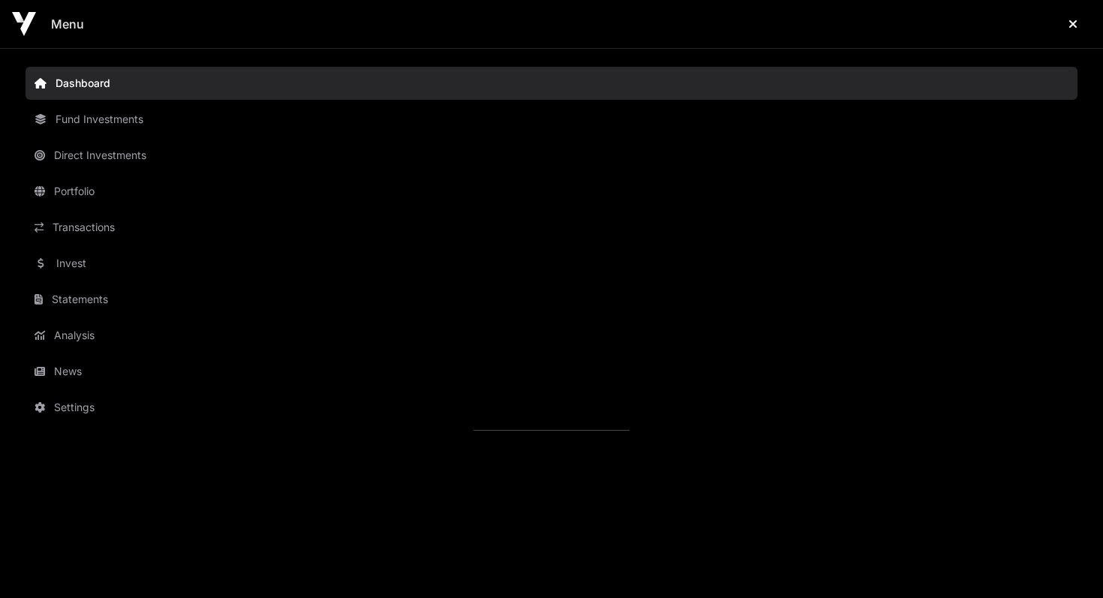 This screenshot has width=1103, height=598. Describe the element at coordinates (1065, 562) in the screenshot. I see `div: Chat Widget` at that location.